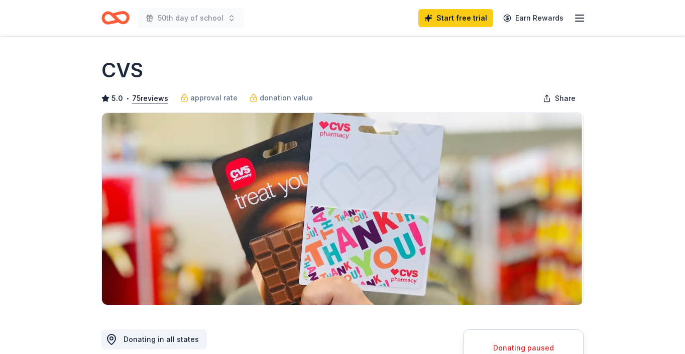  What do you see at coordinates (150, 98) in the screenshot?
I see `button: 75reviews` at bounding box center [150, 98].